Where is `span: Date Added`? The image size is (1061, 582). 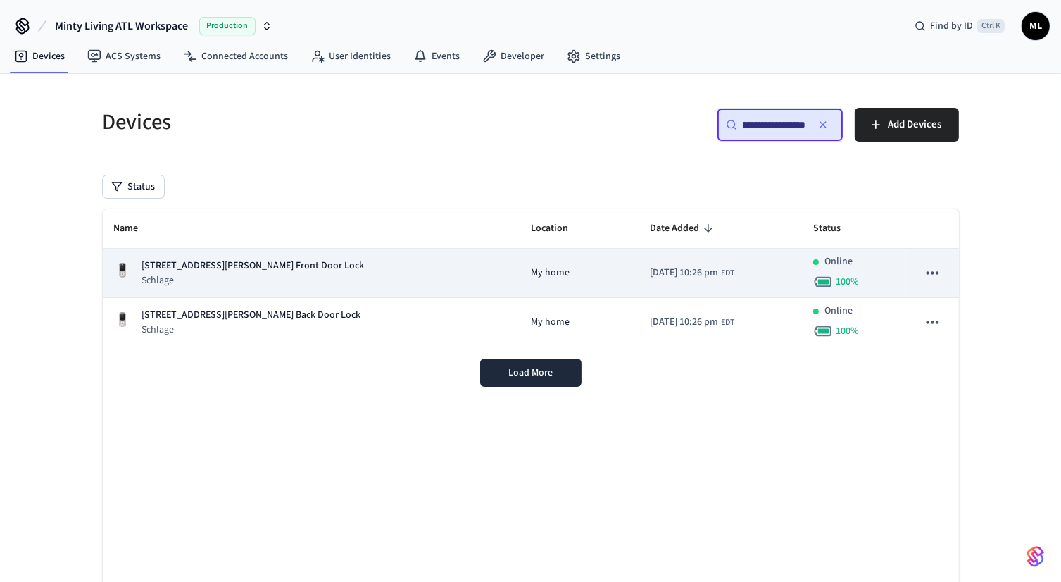 span: Date Added is located at coordinates (684, 228).